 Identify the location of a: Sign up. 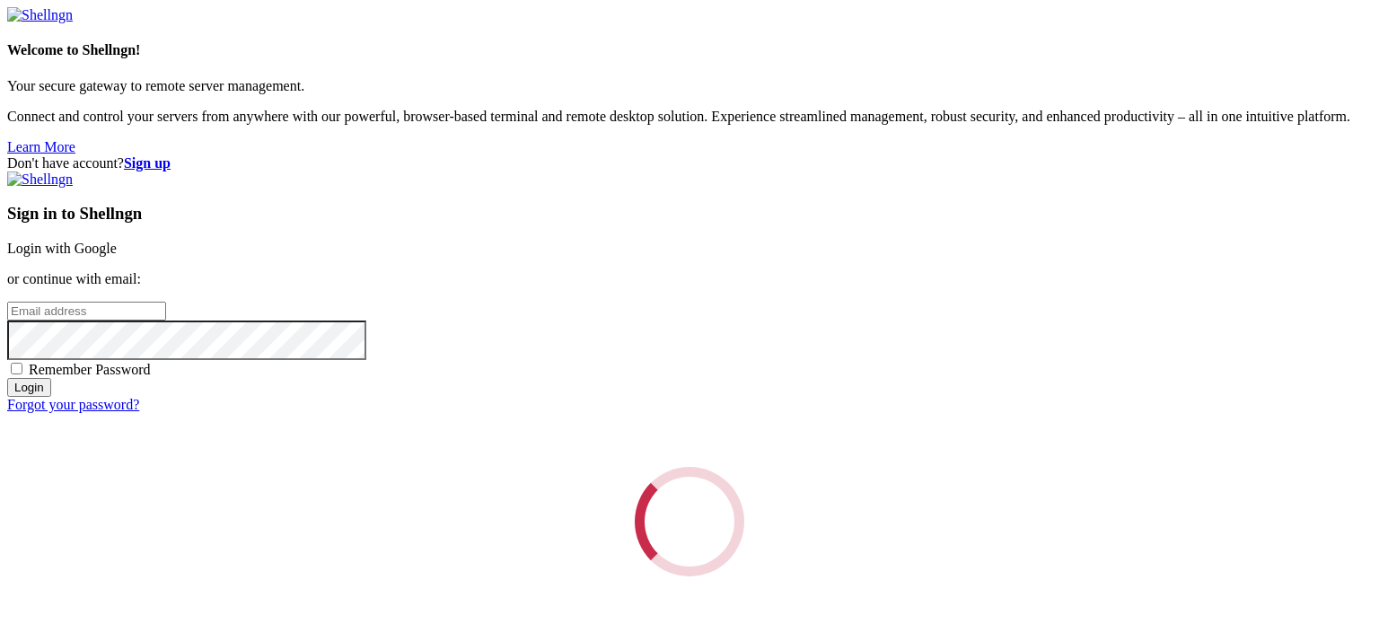
(147, 162).